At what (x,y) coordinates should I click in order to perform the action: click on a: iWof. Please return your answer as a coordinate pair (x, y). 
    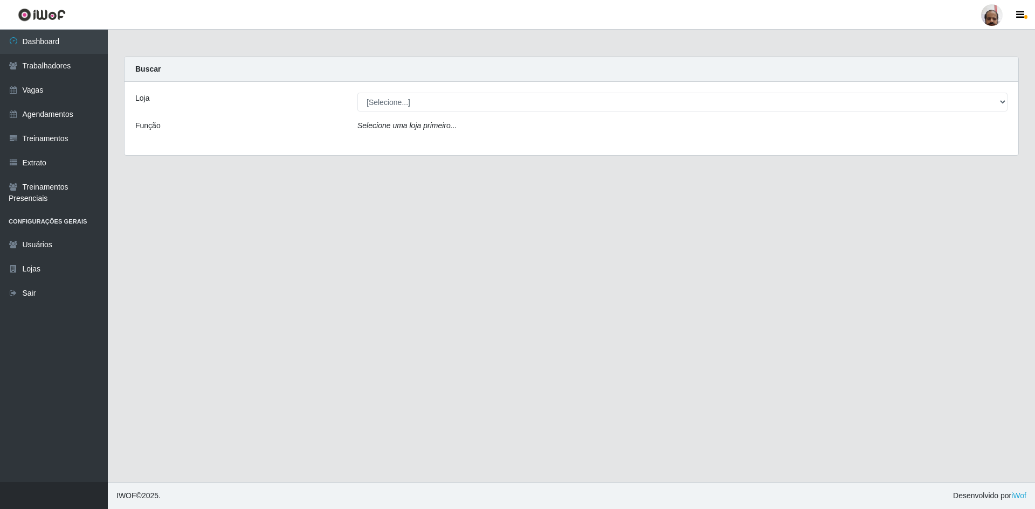
    Looking at the image, I should click on (1019, 496).